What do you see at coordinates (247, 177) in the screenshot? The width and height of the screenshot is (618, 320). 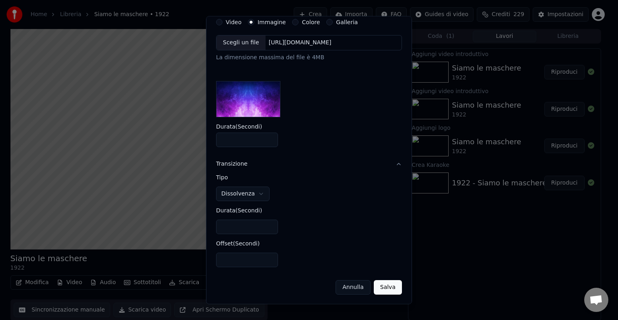 I see `label: Tipo` at bounding box center [247, 177].